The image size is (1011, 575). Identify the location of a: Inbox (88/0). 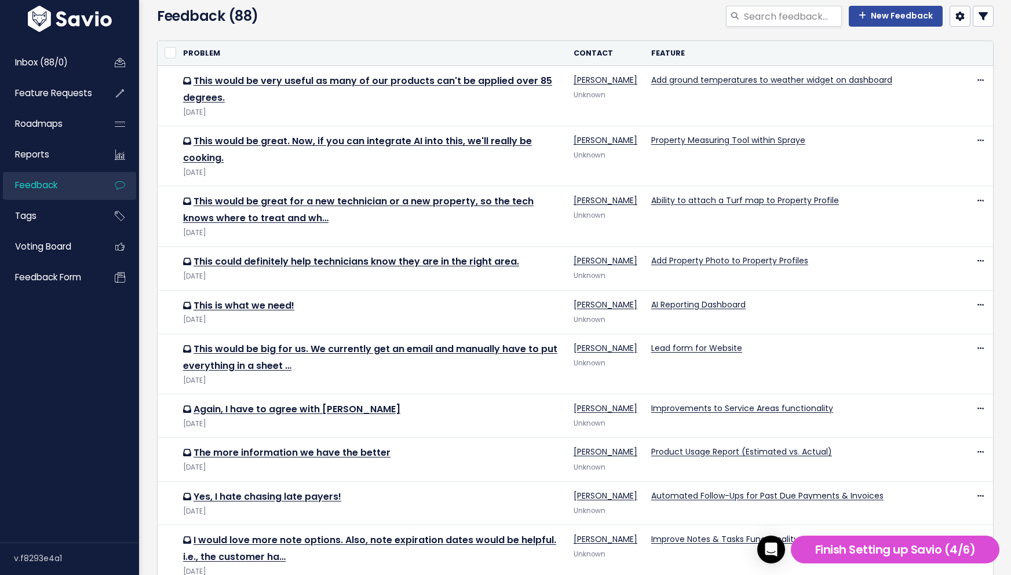
(49, 63).